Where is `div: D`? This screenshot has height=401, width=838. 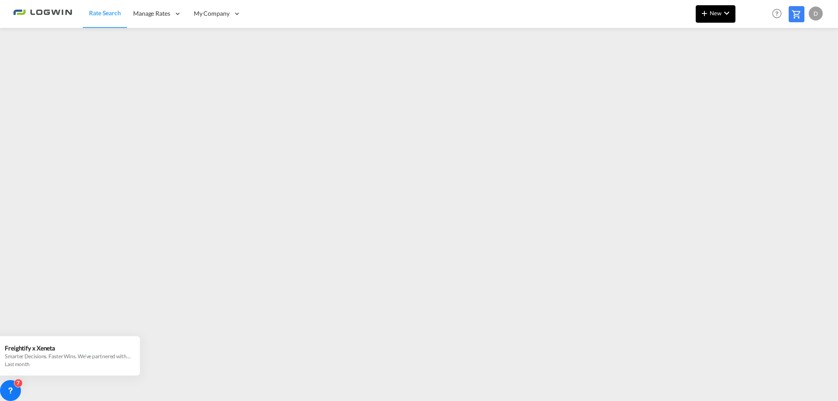 div: D is located at coordinates (816, 14).